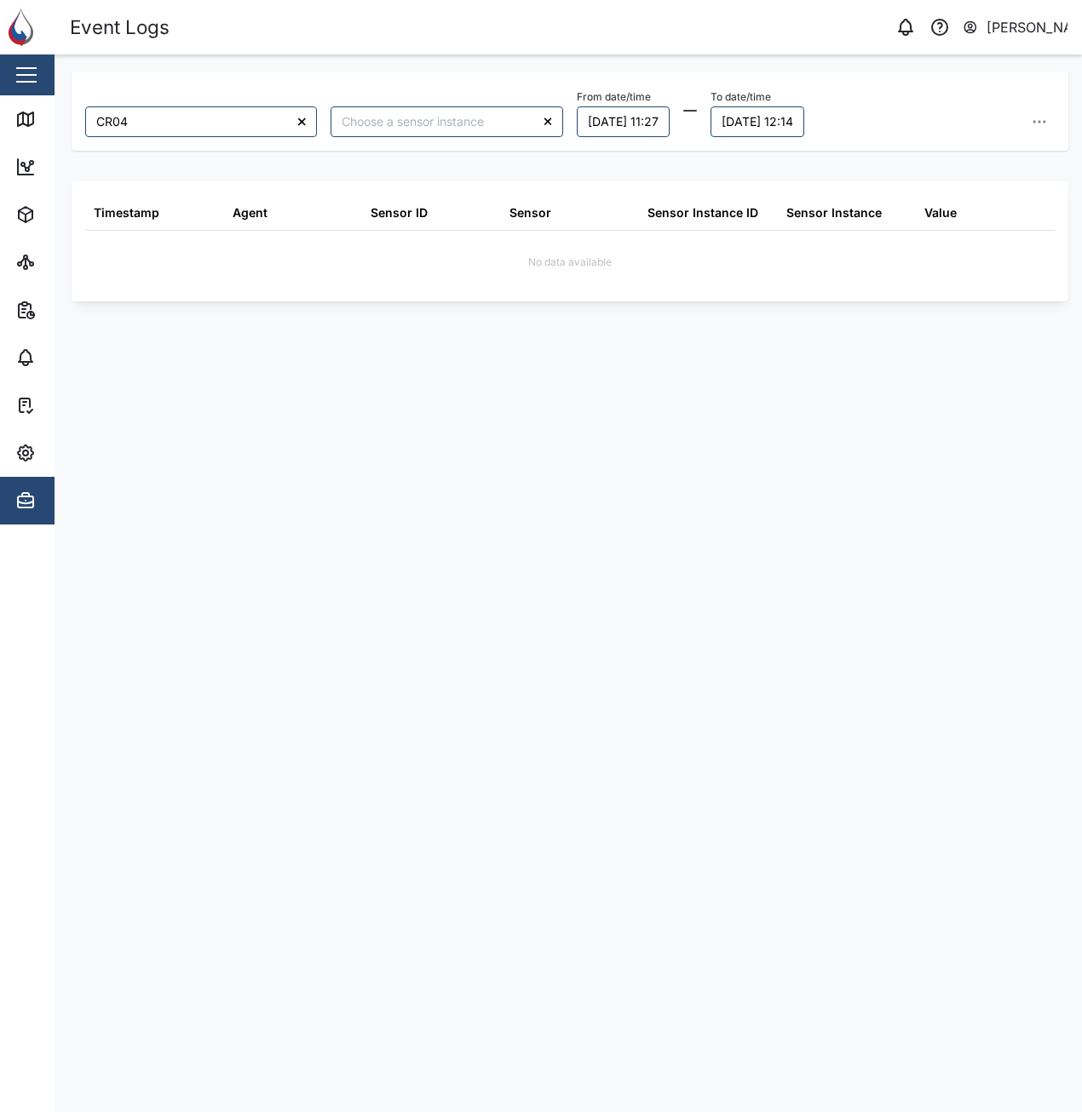 This screenshot has width=1082, height=1112. What do you see at coordinates (69, 501) in the screenshot?
I see `div: Admin` at bounding box center [69, 501].